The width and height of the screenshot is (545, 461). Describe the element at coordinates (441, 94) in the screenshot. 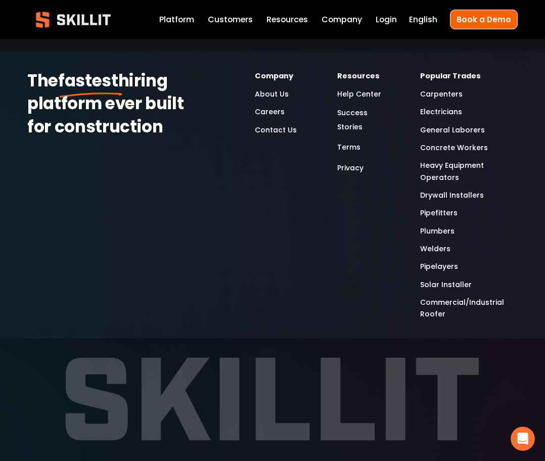

I see `a: Carpenters` at that location.